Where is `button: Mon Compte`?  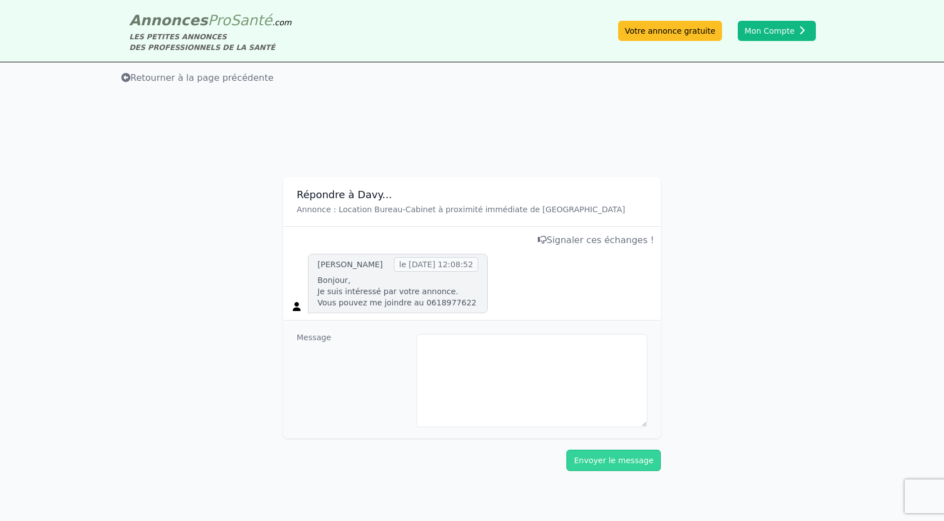 button: Mon Compte is located at coordinates (776, 31).